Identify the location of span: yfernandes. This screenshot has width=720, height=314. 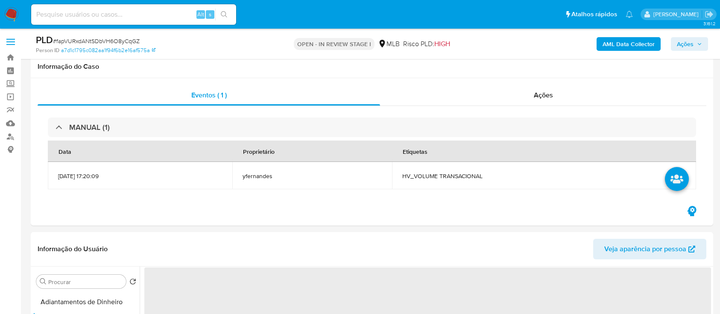
(312, 176).